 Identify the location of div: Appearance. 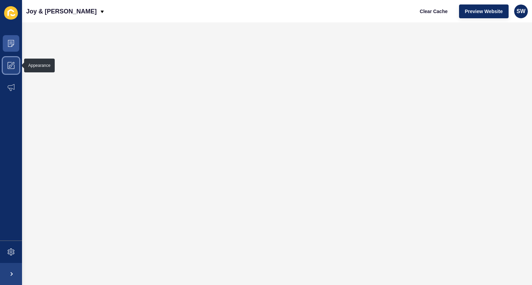
(39, 65).